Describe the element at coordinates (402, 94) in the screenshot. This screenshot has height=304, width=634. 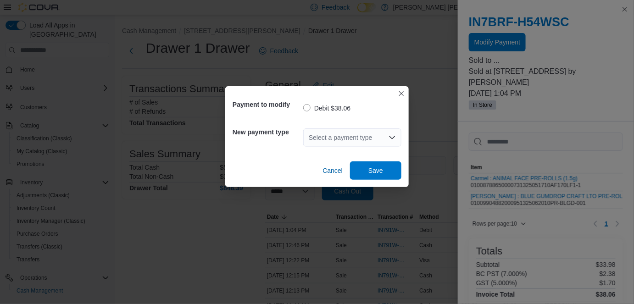
I see `button: Closes this modal window` at that location.